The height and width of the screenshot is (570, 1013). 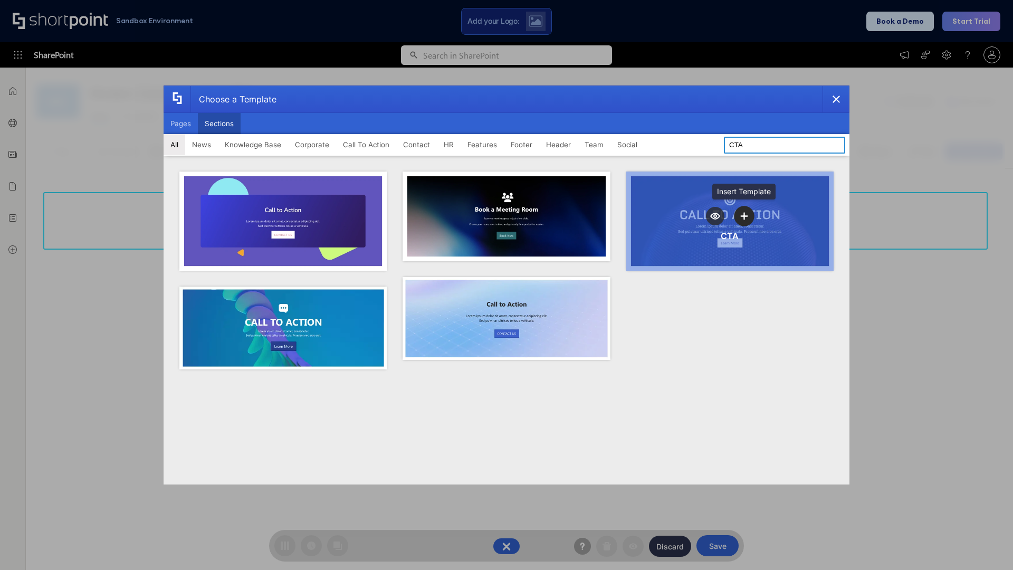 I want to click on div: Chat Widget, so click(x=987, y=545).